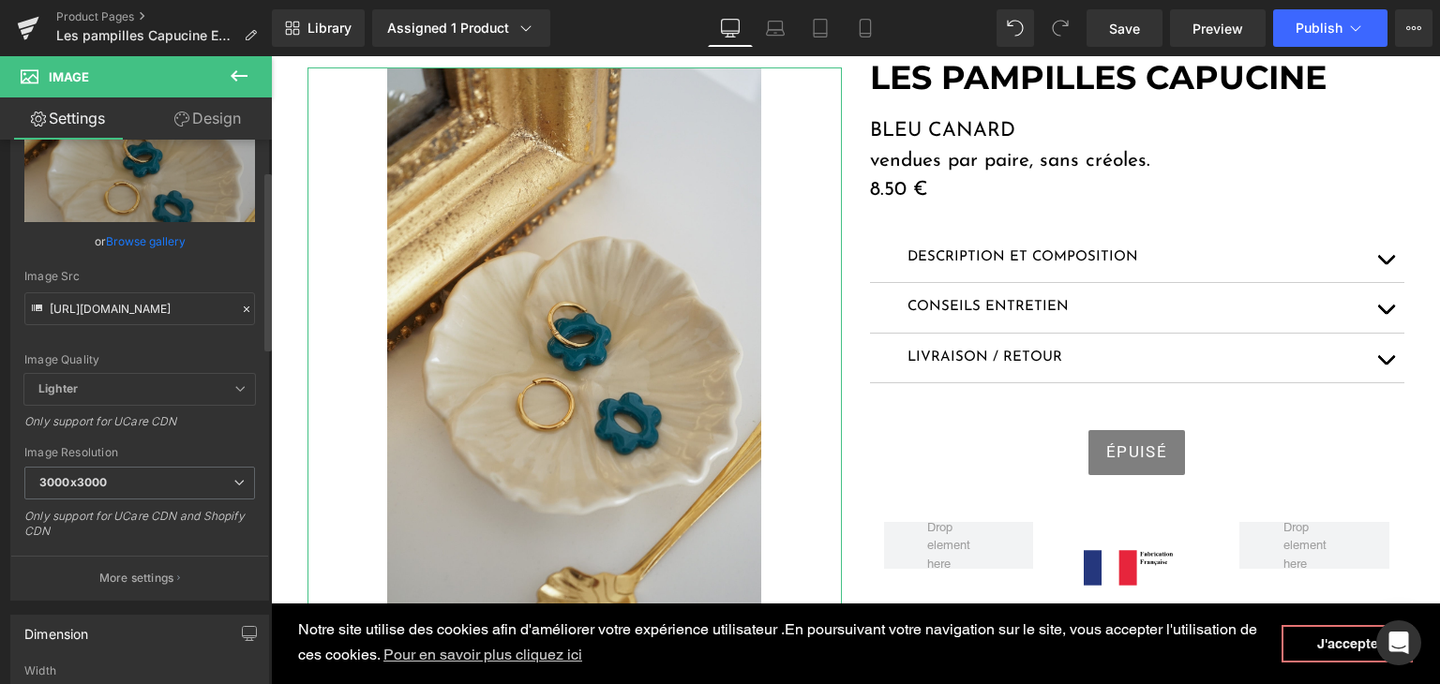  I want to click on p: BLEU CANARD, so click(866, 75).